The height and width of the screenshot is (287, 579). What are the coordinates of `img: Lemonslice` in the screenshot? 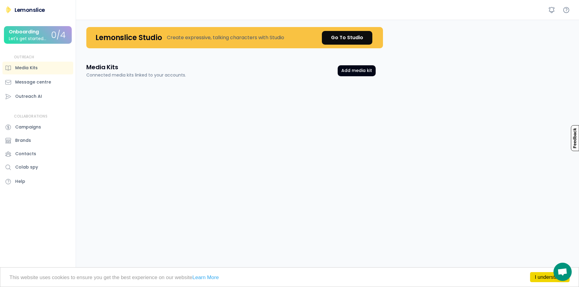 It's located at (9, 10).